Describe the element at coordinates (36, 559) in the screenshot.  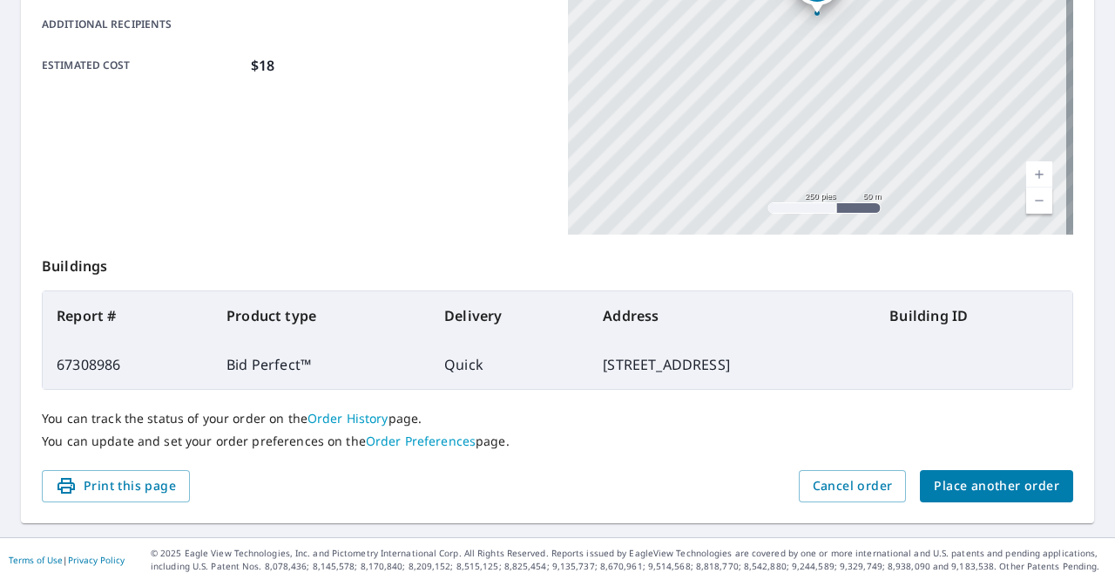
I see `a: Terms of Use` at that location.